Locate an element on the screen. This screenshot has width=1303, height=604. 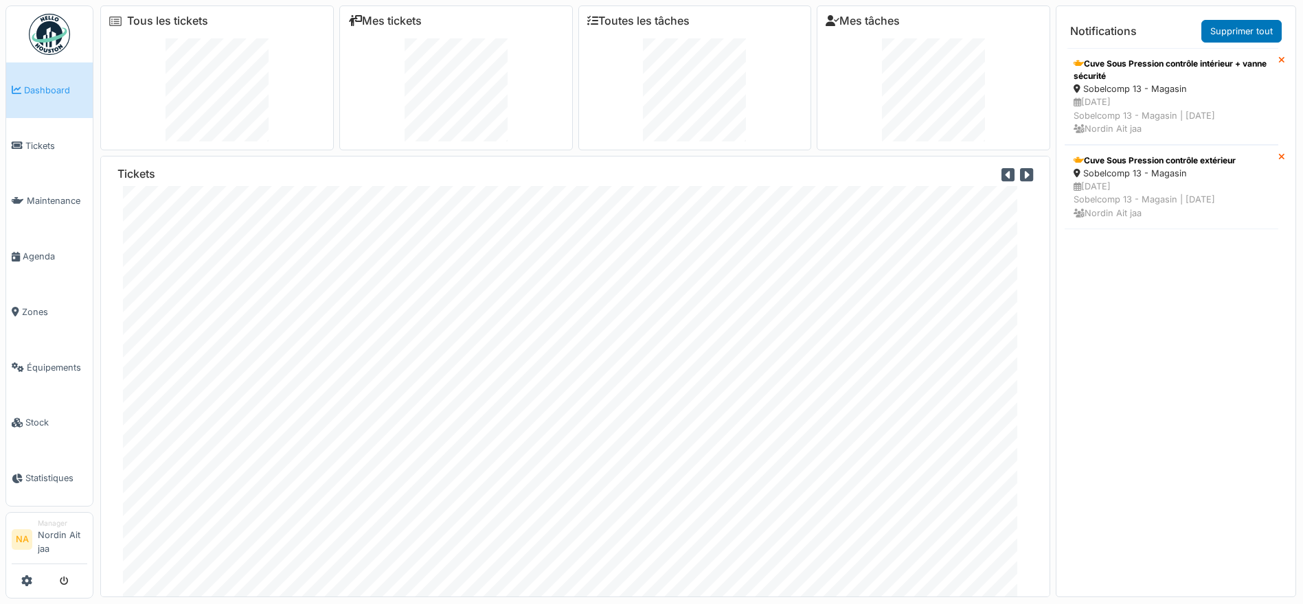
span: Maintenance is located at coordinates (57, 201).